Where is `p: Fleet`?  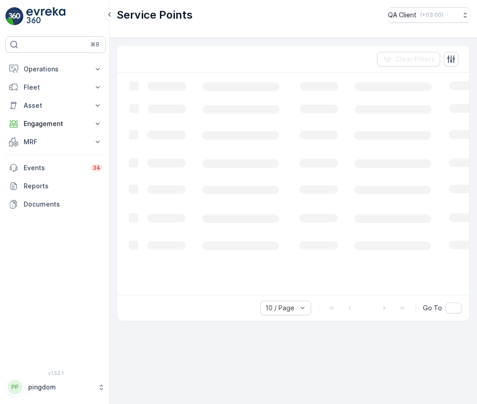 p: Fleet is located at coordinates (55, 87).